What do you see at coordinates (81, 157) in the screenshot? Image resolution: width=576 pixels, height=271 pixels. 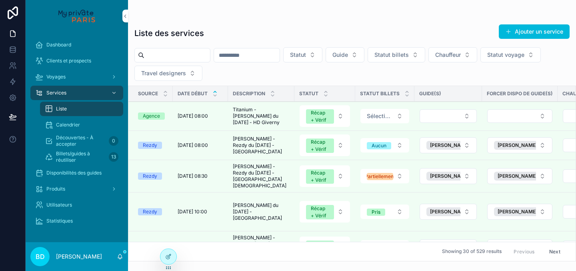 I see `span: Billets/guides à réutiliser` at bounding box center [81, 157].